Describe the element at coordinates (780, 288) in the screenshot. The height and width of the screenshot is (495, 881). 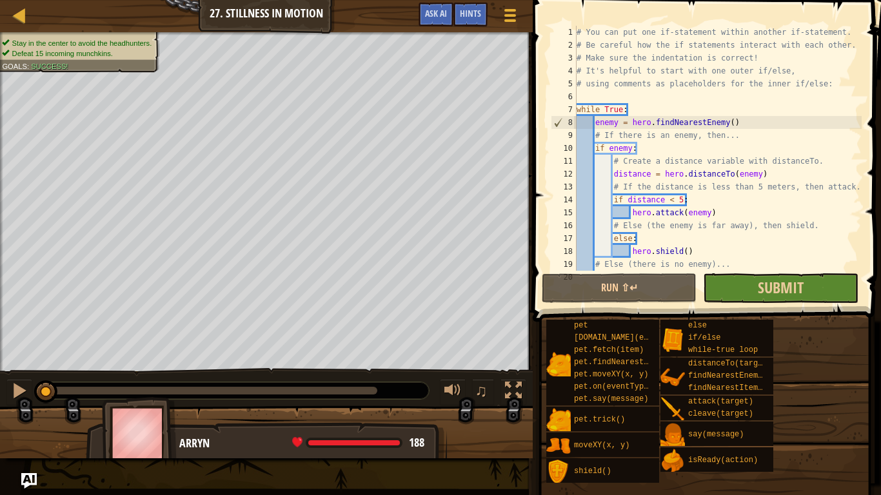
I see `button: Submit` at that location.